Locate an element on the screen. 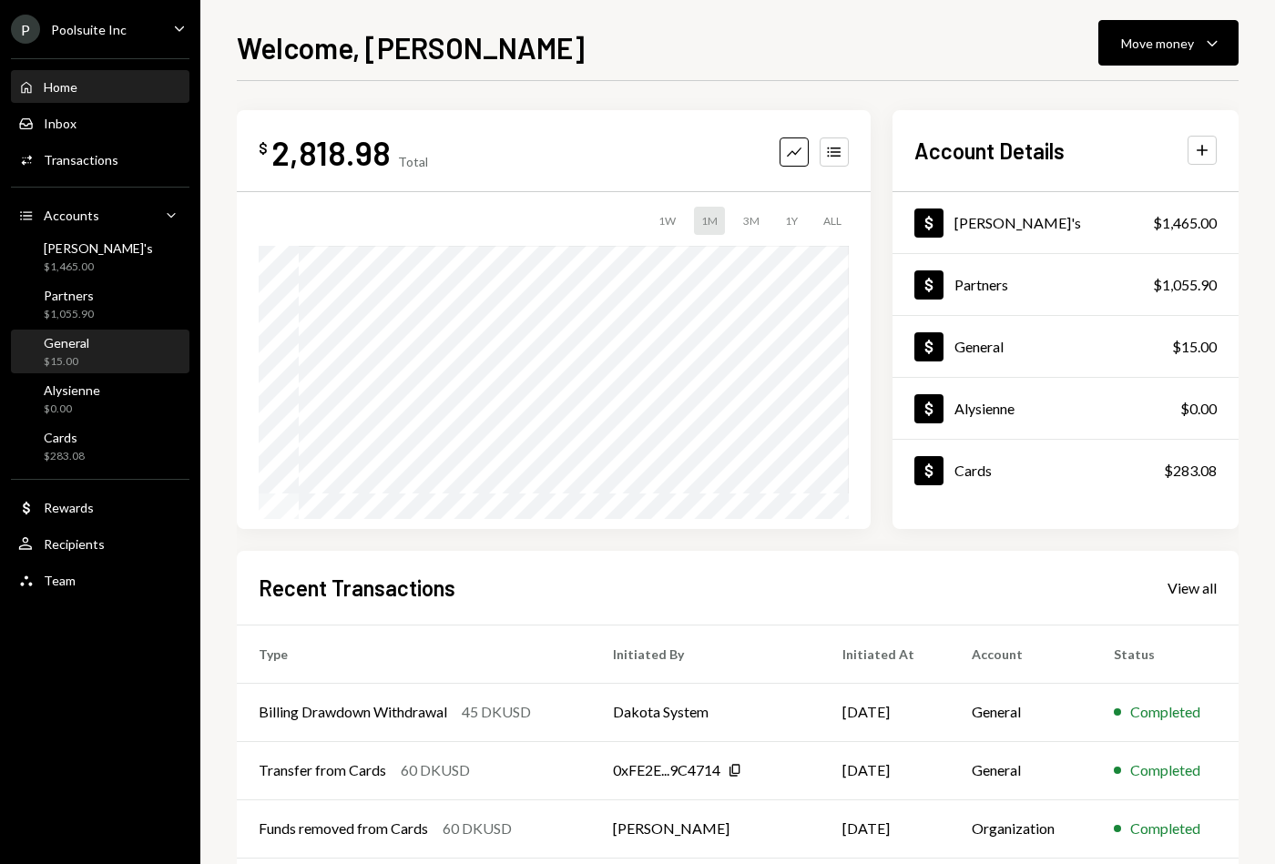 The image size is (1275, 864). th: Account is located at coordinates (1021, 654).